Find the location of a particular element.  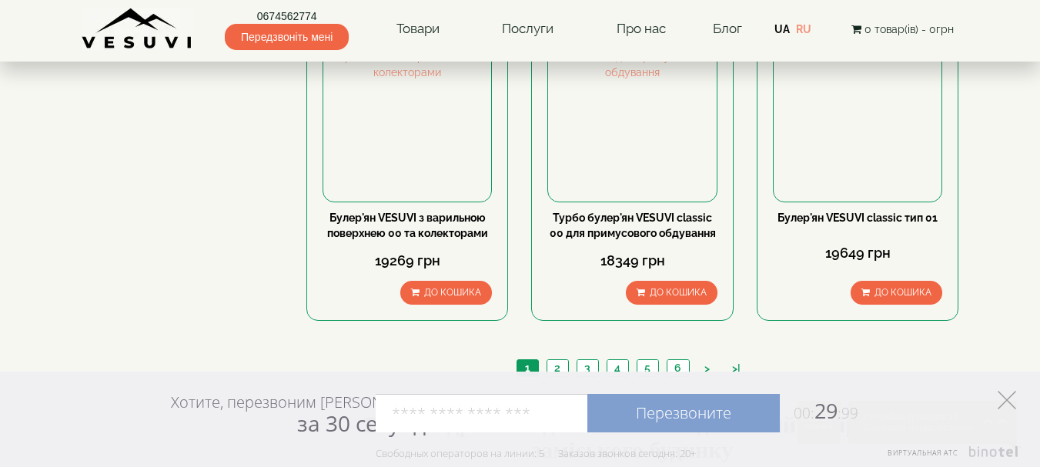

a: Перезвоните is located at coordinates (683, 413).